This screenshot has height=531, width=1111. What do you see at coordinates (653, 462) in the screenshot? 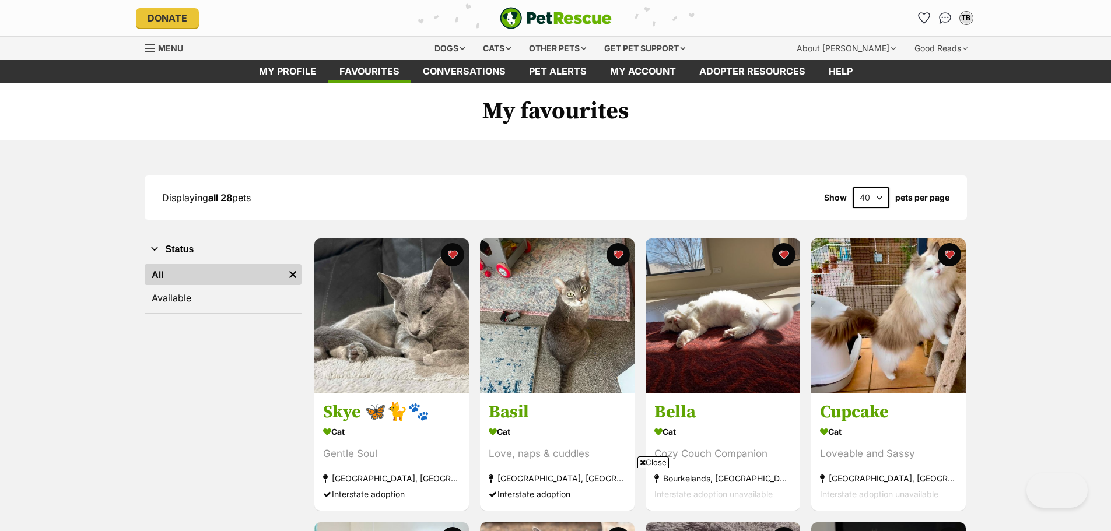
I see `span: Close` at bounding box center [653, 462].